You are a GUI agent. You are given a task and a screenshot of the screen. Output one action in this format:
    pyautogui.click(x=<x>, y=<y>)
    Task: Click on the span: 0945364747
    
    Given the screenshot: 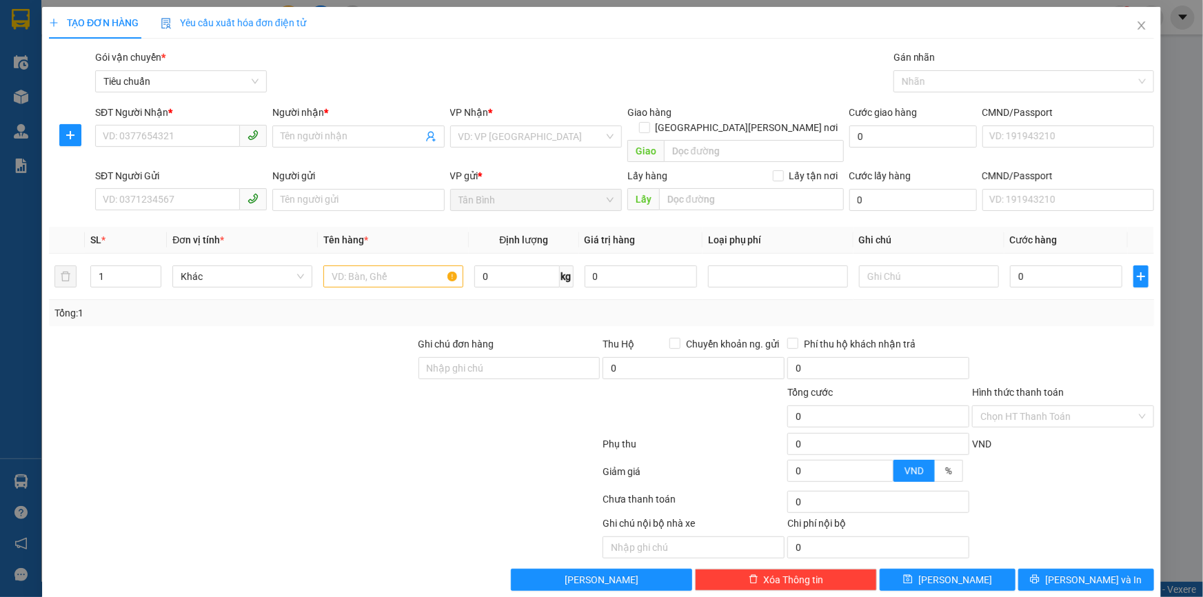 What is the action you would take?
    pyautogui.click(x=173, y=69)
    